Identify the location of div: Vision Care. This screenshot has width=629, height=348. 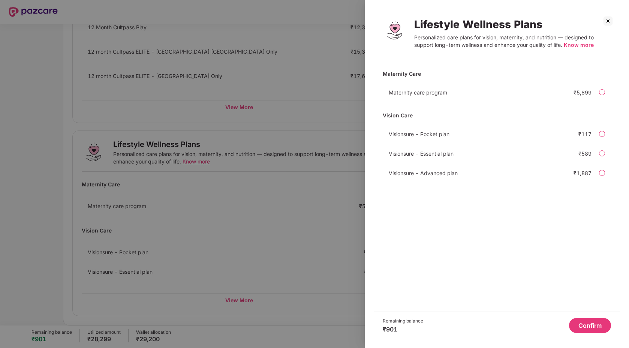
(497, 115).